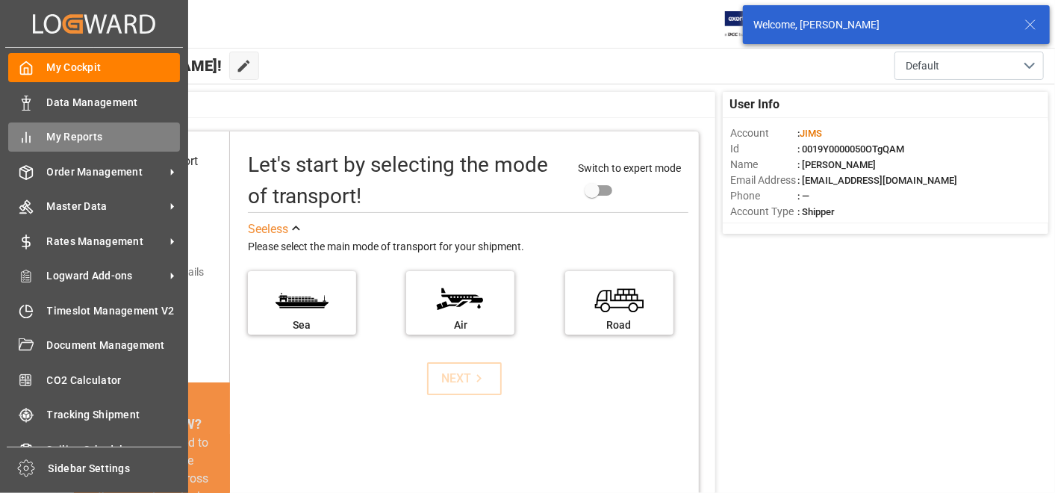  What do you see at coordinates (764, 149) in the screenshot?
I see `span: Id` at bounding box center [764, 149].